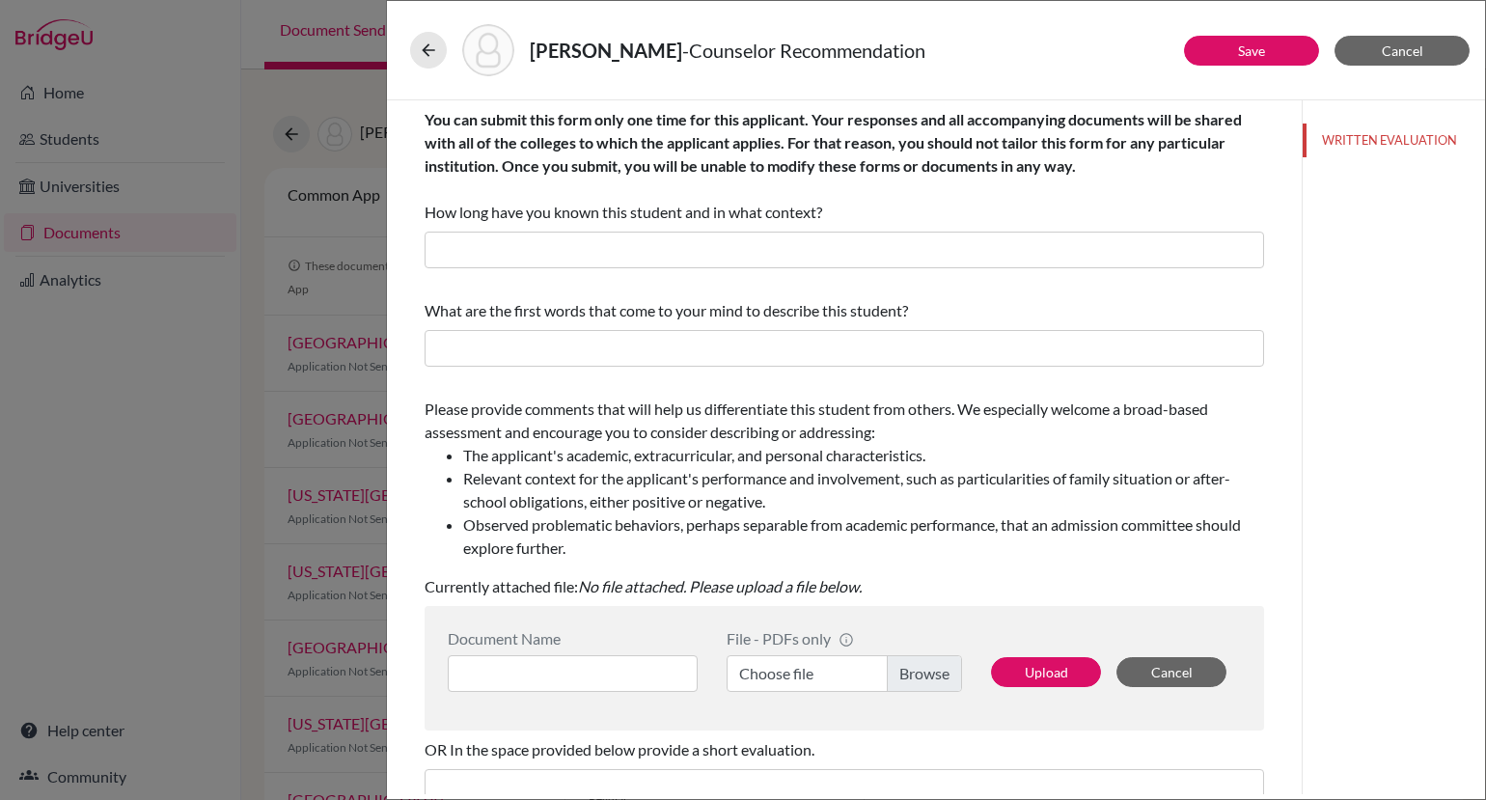 This screenshot has height=800, width=1486. What do you see at coordinates (845, 498) in the screenshot?
I see `div: Currently attached file:` at bounding box center [845, 498].